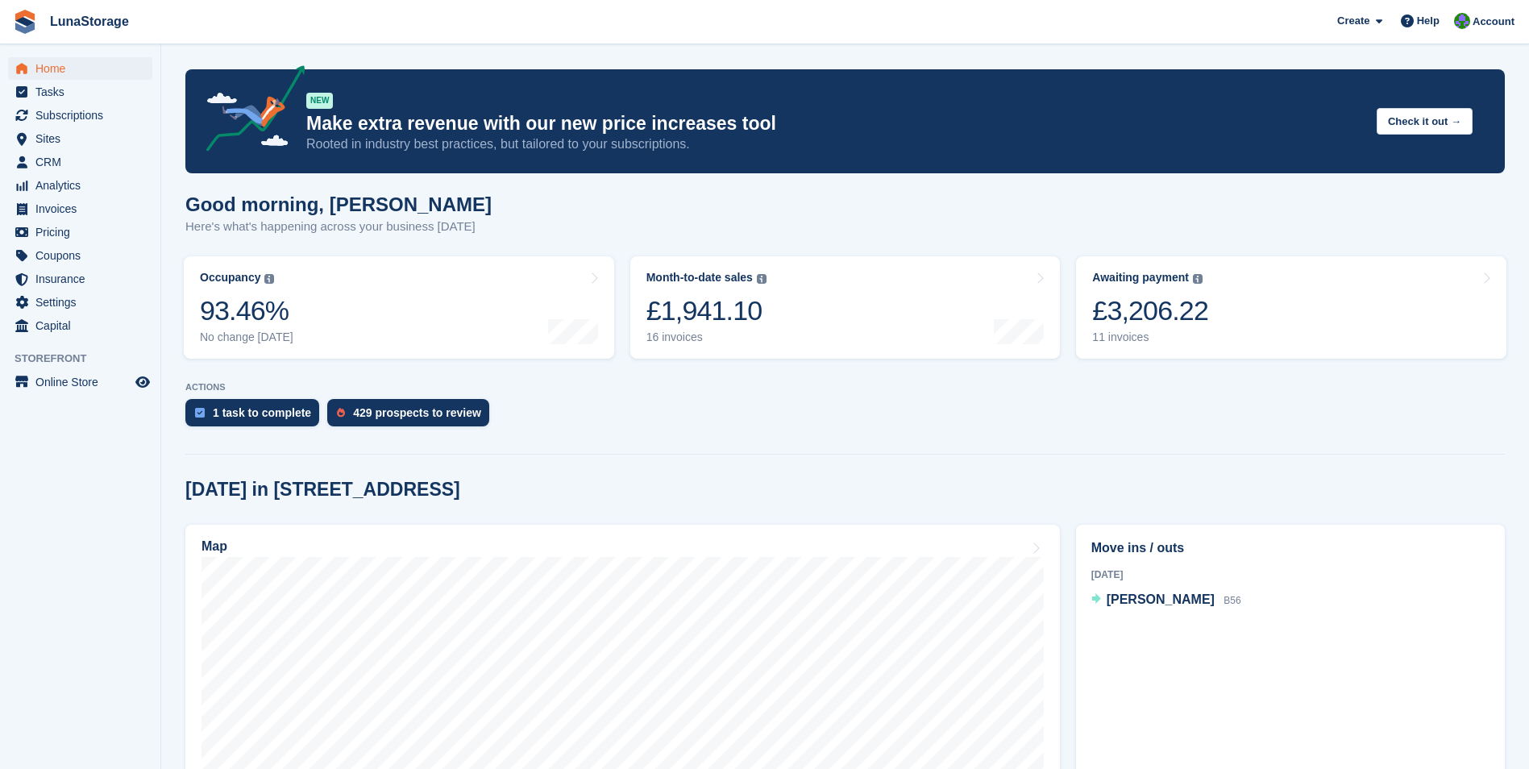 The width and height of the screenshot is (1529, 769). What do you see at coordinates (319, 101) in the screenshot?
I see `div: NEW` at bounding box center [319, 101].